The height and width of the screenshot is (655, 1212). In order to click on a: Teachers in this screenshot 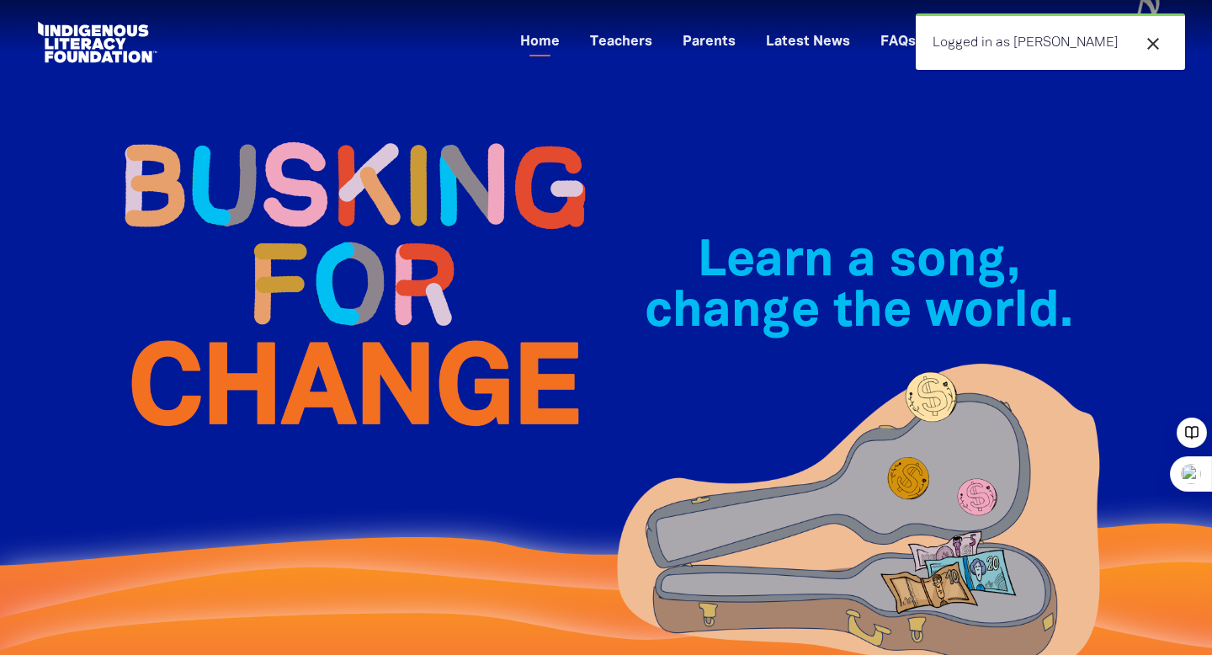, I will do `click(621, 42)`.